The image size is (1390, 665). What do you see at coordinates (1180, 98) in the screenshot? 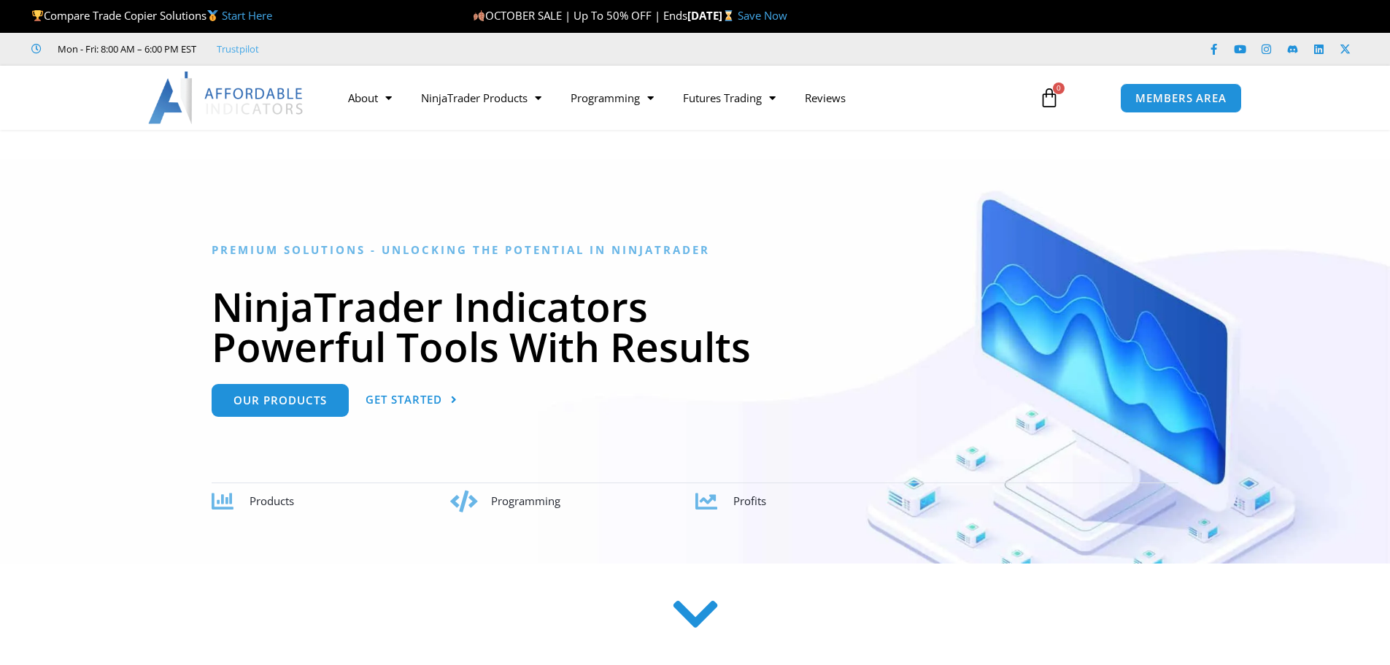
I see `a: MEMBERS AREA` at bounding box center [1180, 98].